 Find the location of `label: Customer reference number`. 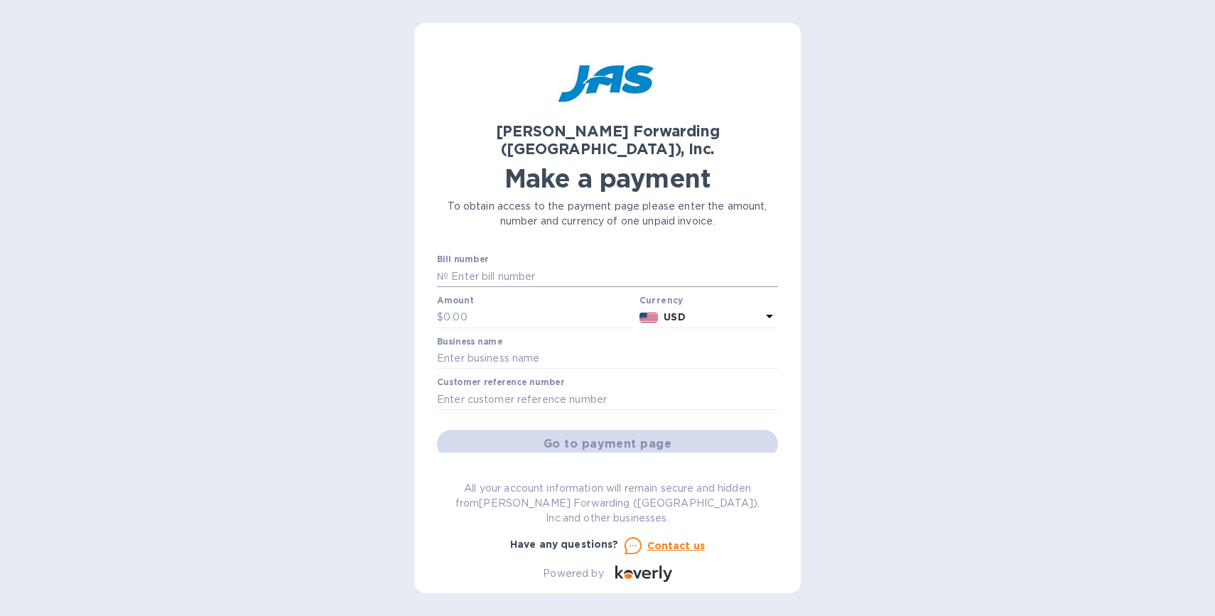

label: Customer reference number is located at coordinates (500, 383).